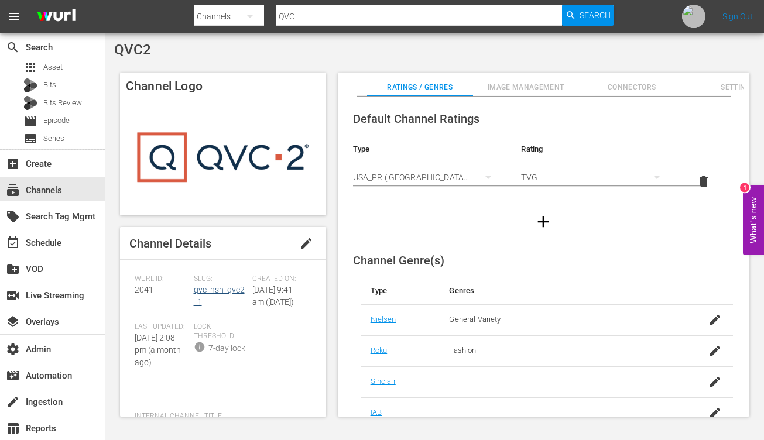 This screenshot has height=440, width=764. What do you see at coordinates (544, 168) in the screenshot?
I see `table: simple table` at bounding box center [544, 168].